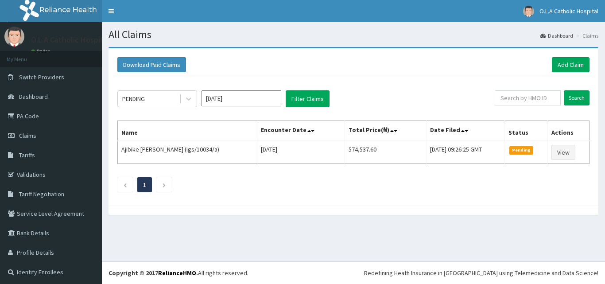 This screenshot has height=284, width=605. I want to click on a: Next page, so click(164, 185).